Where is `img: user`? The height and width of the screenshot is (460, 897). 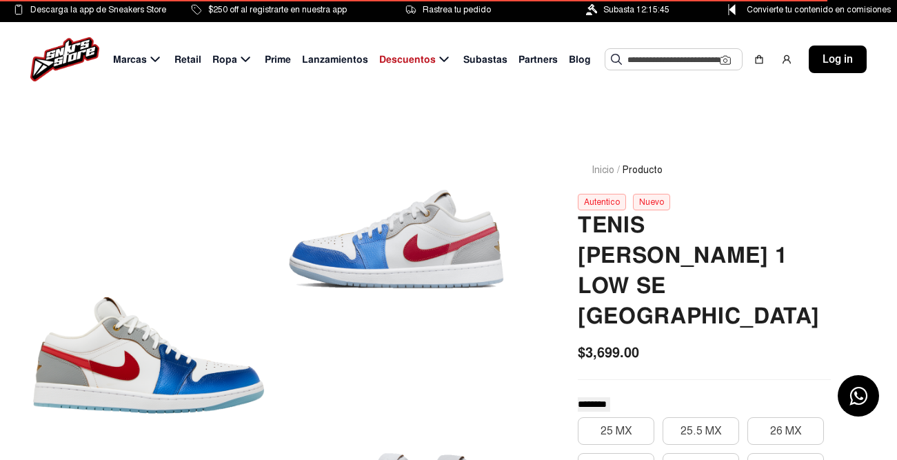
img: user is located at coordinates (787, 59).